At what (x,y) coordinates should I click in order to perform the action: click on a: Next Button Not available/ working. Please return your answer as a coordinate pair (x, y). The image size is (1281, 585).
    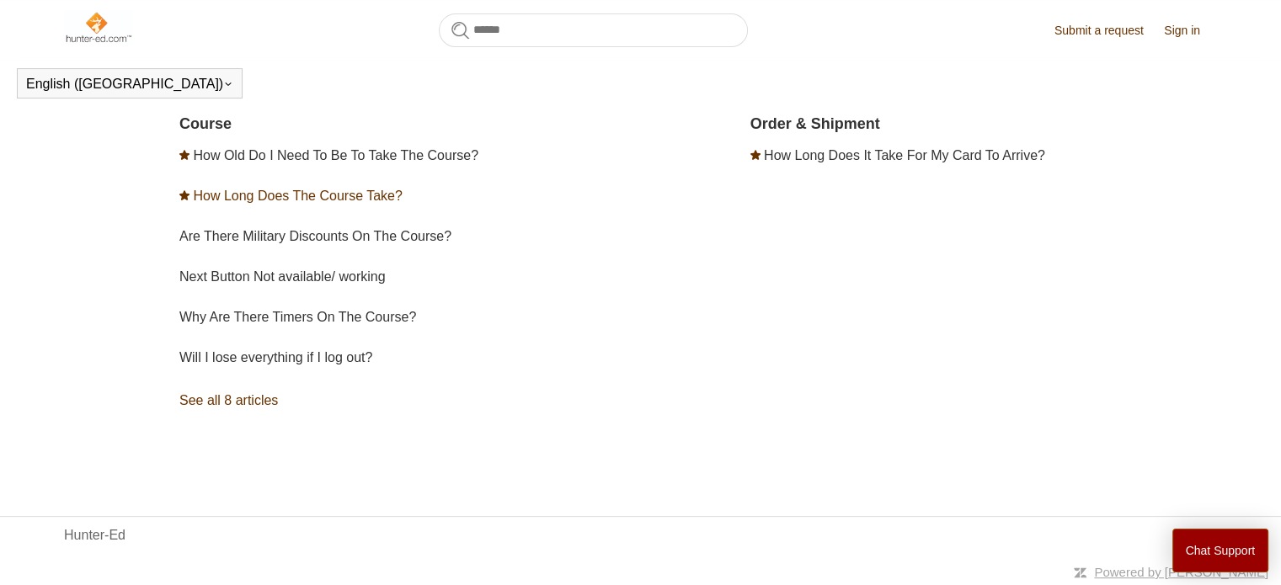
    Looking at the image, I should click on (282, 276).